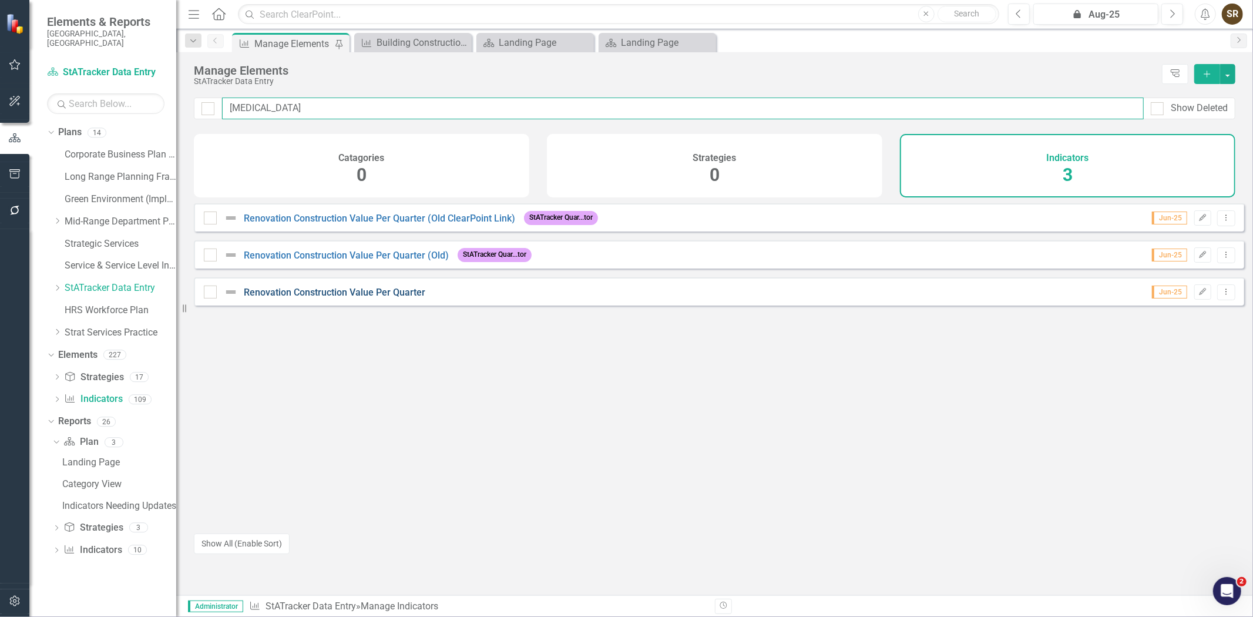  What do you see at coordinates (106, 421) in the screenshot?
I see `div: 26` at bounding box center [106, 421].